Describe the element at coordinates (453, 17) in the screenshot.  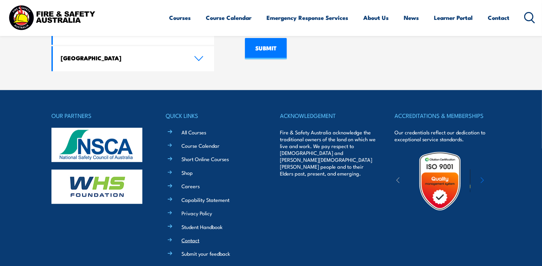
I see `a: Learner Portal` at that location.